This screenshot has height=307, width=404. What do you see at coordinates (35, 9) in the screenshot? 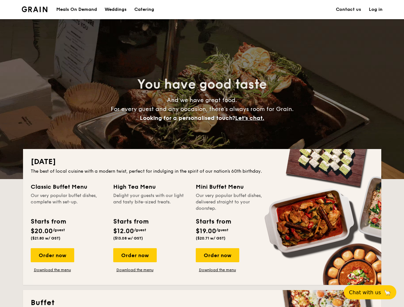
I see `a: Logotype` at bounding box center [35, 9].